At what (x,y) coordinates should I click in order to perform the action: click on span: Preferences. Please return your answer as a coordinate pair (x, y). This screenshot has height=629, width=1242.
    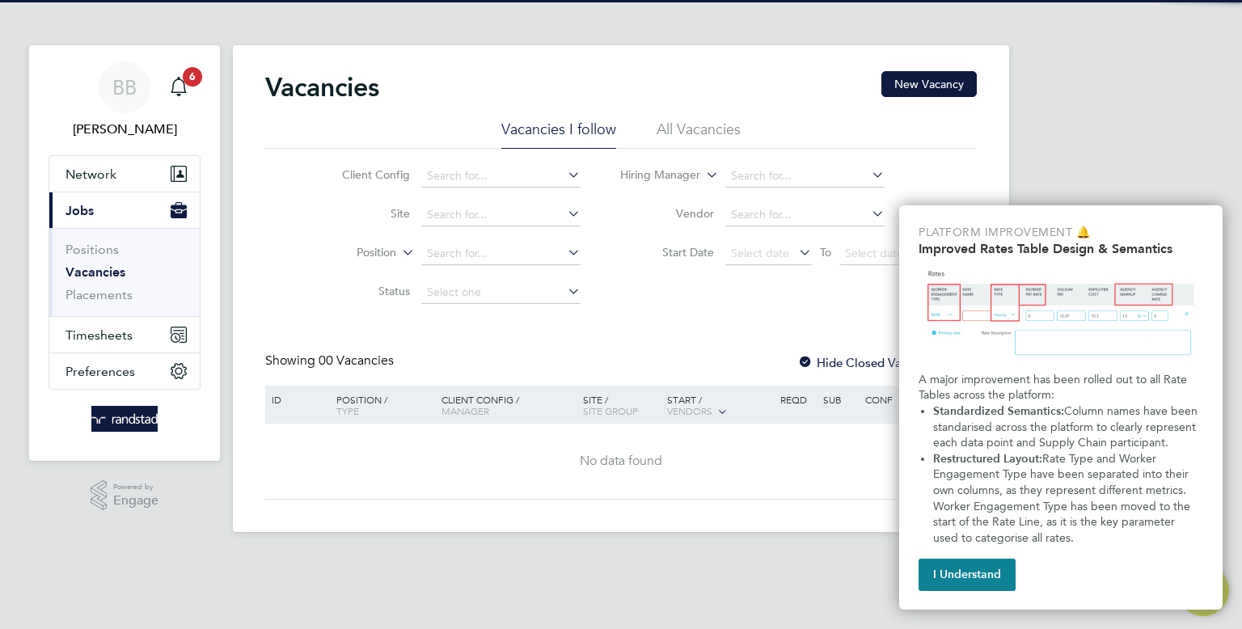
    Looking at the image, I should click on (100, 371).